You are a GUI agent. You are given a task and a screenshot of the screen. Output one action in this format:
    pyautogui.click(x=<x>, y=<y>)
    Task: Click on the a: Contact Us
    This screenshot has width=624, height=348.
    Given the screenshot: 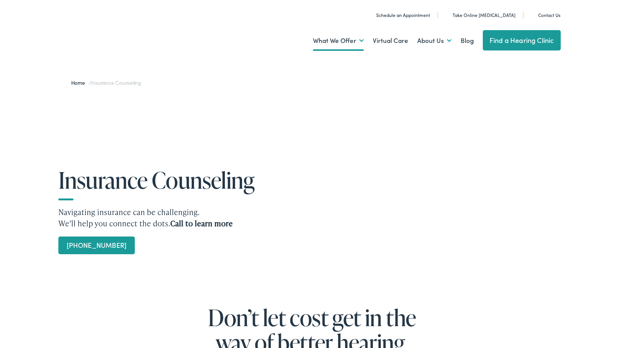 What is the action you would take?
    pyautogui.click(x=545, y=15)
    